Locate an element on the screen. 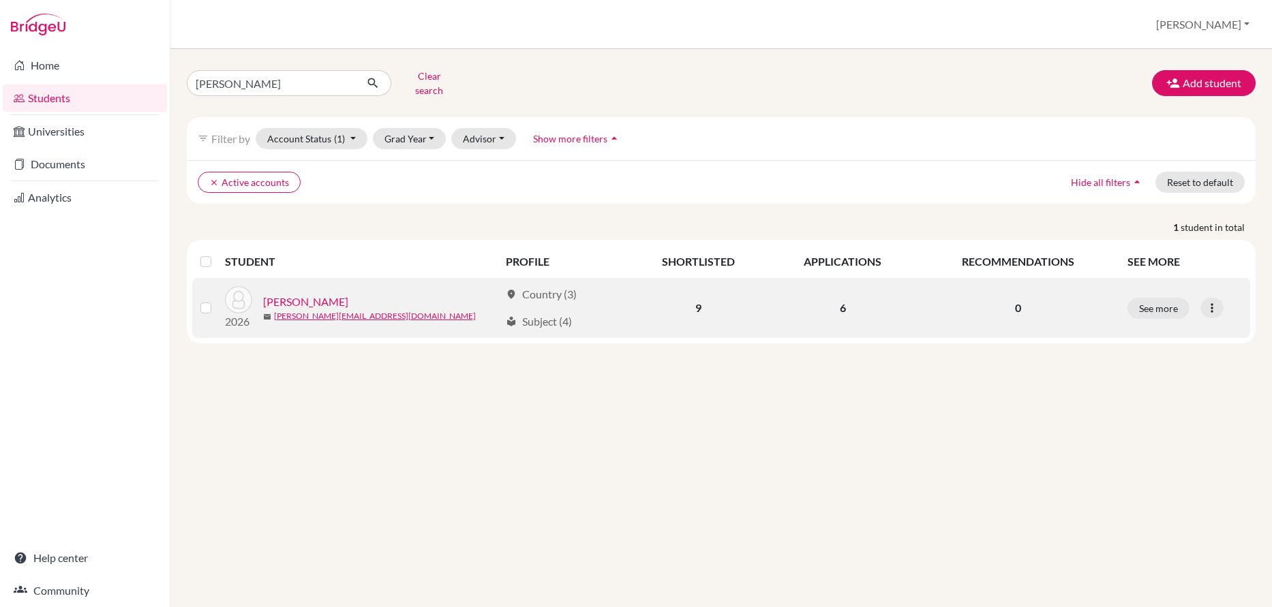  td: 6 is located at coordinates (842, 308).